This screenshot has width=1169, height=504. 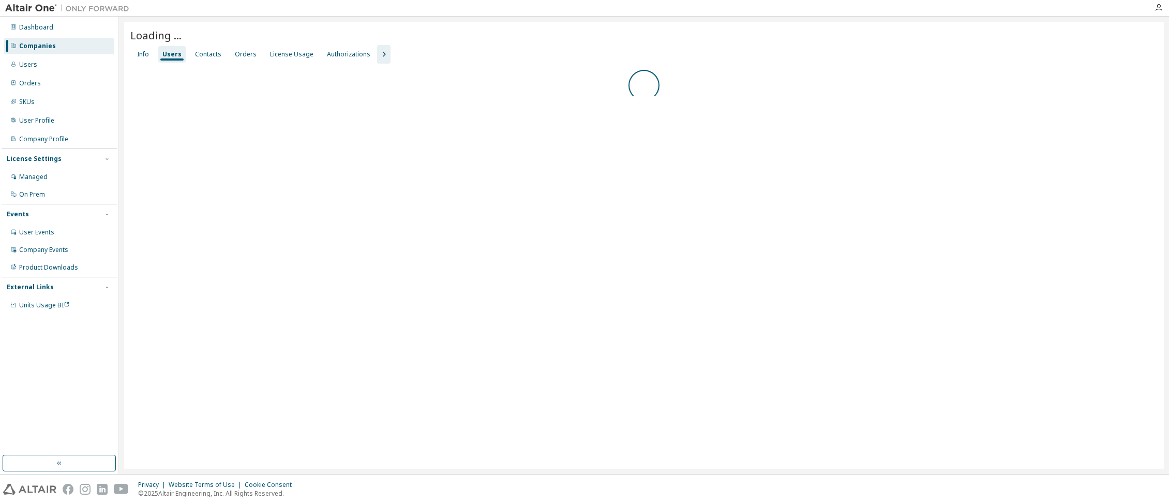 What do you see at coordinates (43, 139) in the screenshot?
I see `div: Company Profile` at bounding box center [43, 139].